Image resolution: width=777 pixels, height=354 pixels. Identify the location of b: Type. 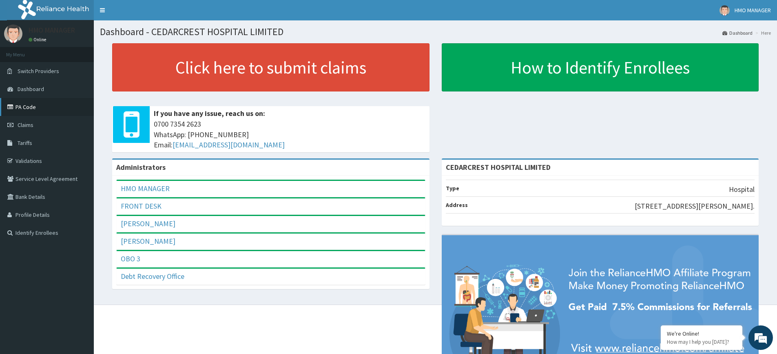
(452, 188).